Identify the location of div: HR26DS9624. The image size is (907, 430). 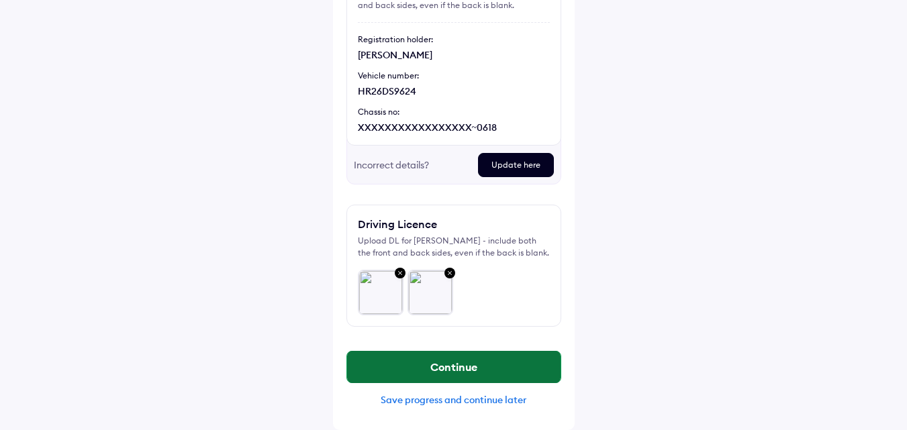
(454, 91).